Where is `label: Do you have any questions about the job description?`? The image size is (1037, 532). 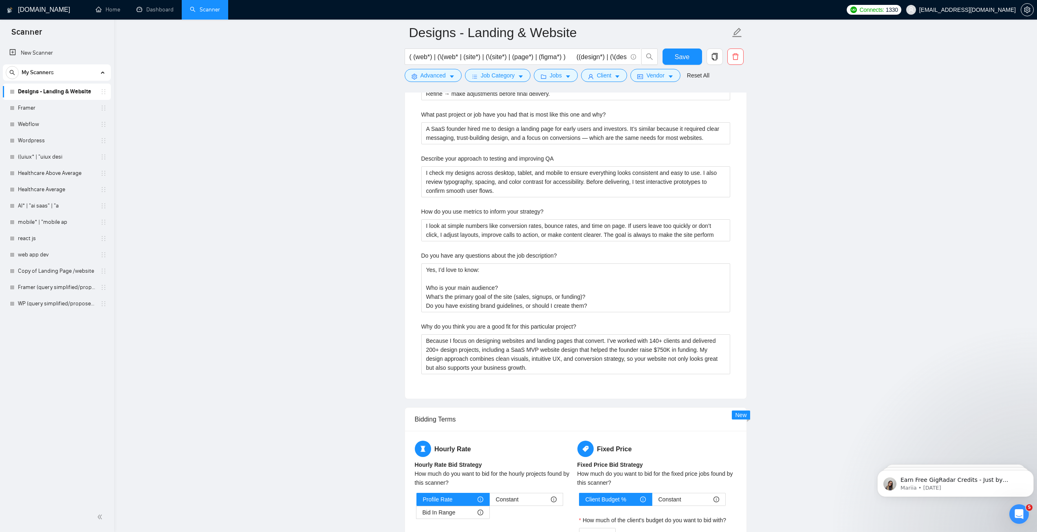 label: Do you have any questions about the job description? is located at coordinates (489, 256).